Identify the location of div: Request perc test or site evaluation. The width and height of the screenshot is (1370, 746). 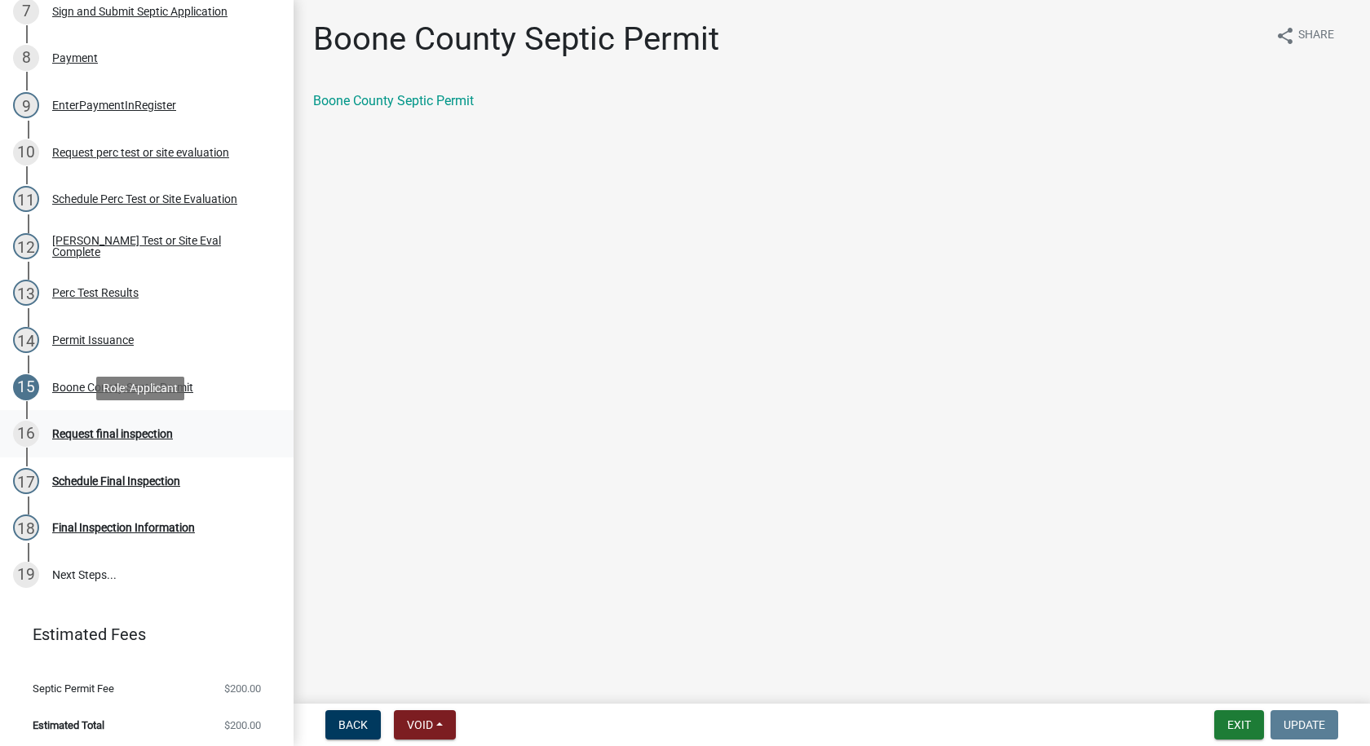
(140, 153).